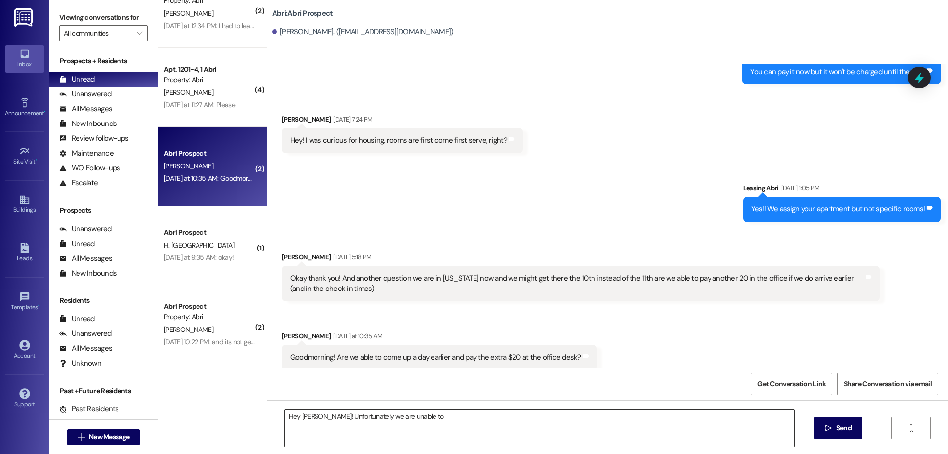  I want to click on a: Account, so click(25, 350).